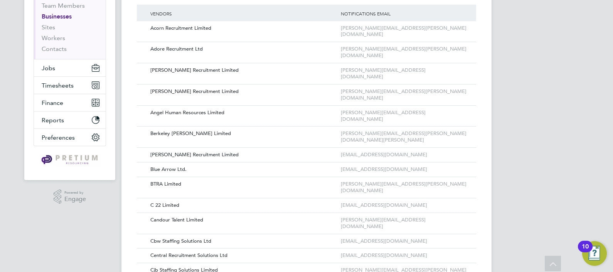  What do you see at coordinates (70, 120) in the screenshot?
I see `button: Reports` at bounding box center [70, 120].